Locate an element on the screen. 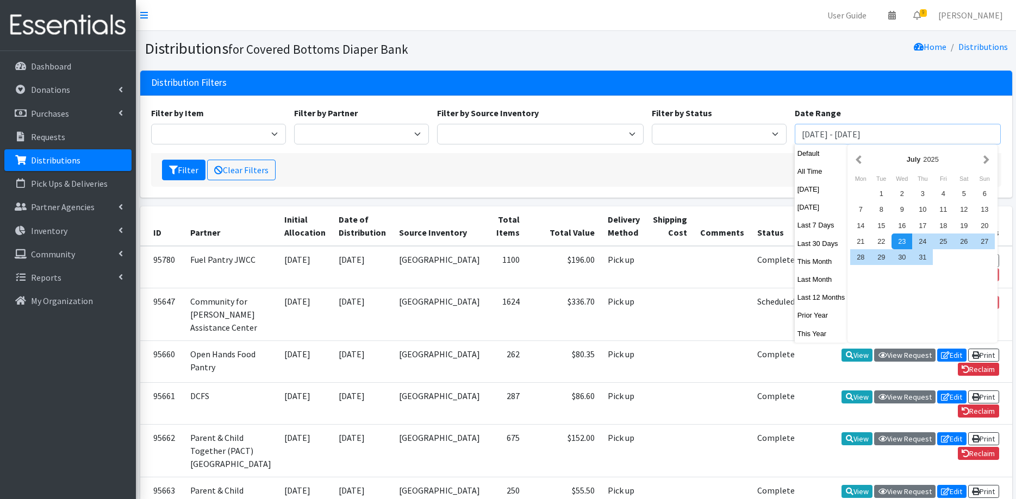 The width and height of the screenshot is (1016, 499). div: 16 is located at coordinates (902, 226).